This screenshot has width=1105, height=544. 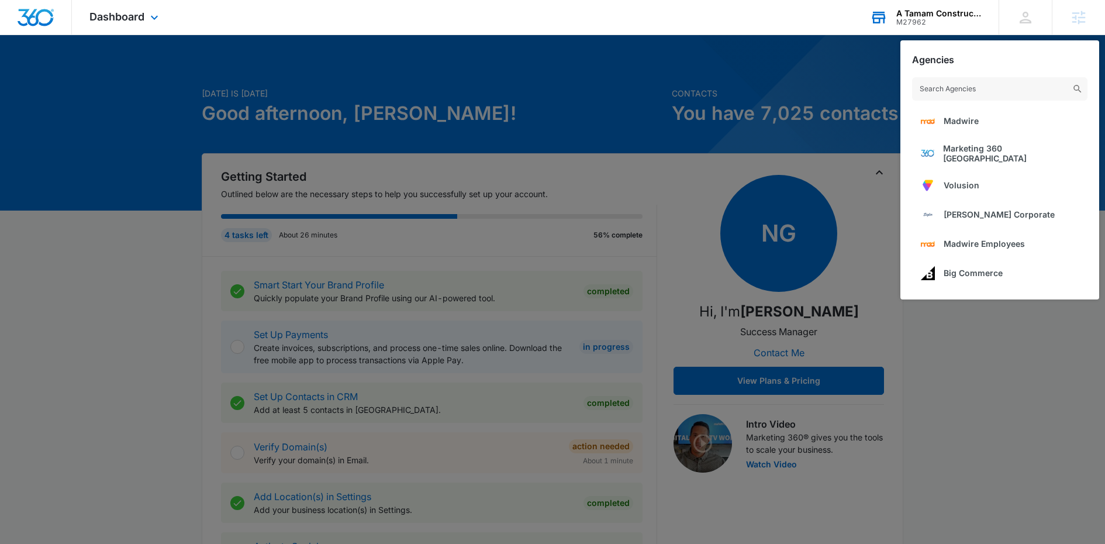 I want to click on input: Search Agencies, so click(x=1000, y=89).